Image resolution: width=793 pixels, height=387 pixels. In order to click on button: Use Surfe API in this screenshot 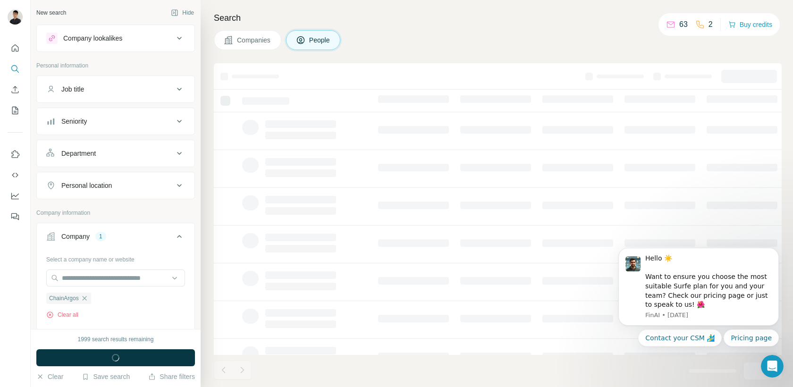, I will do `click(15, 175)`.